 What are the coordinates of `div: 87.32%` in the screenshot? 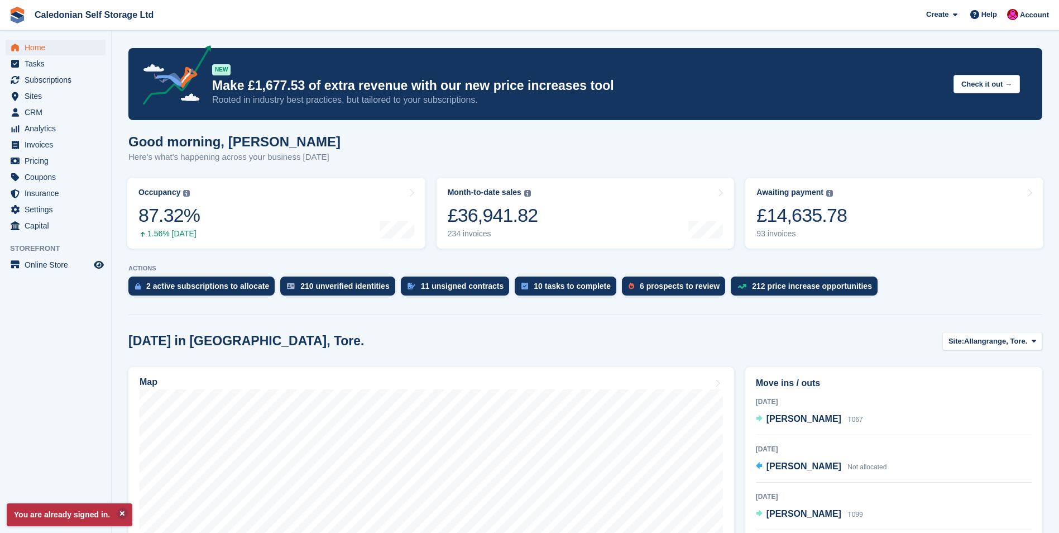 It's located at (169, 215).